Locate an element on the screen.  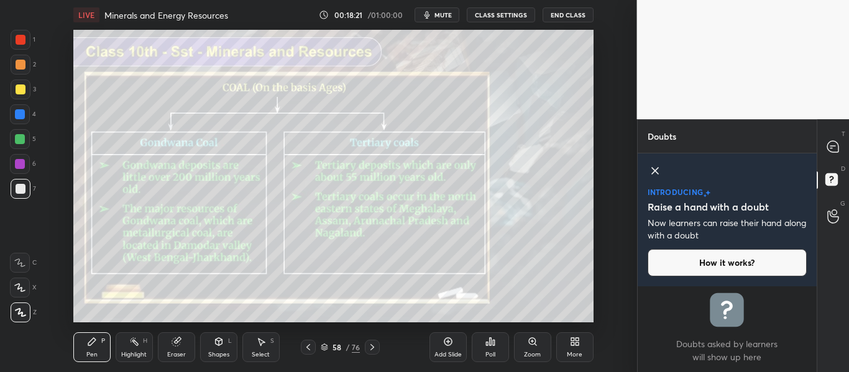
div: C is located at coordinates (23, 263).